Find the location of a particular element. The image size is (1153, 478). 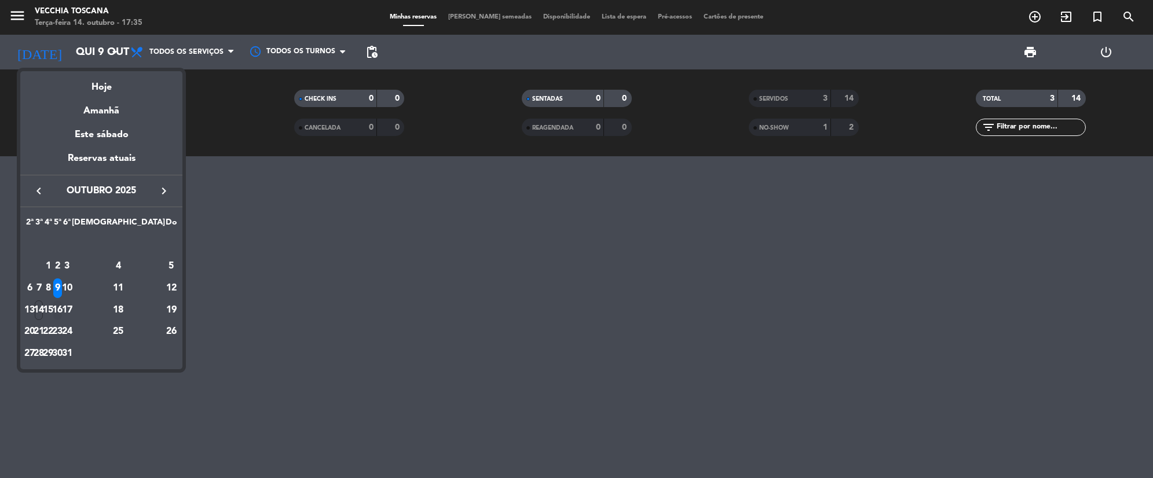

div: 20 is located at coordinates (30, 332).